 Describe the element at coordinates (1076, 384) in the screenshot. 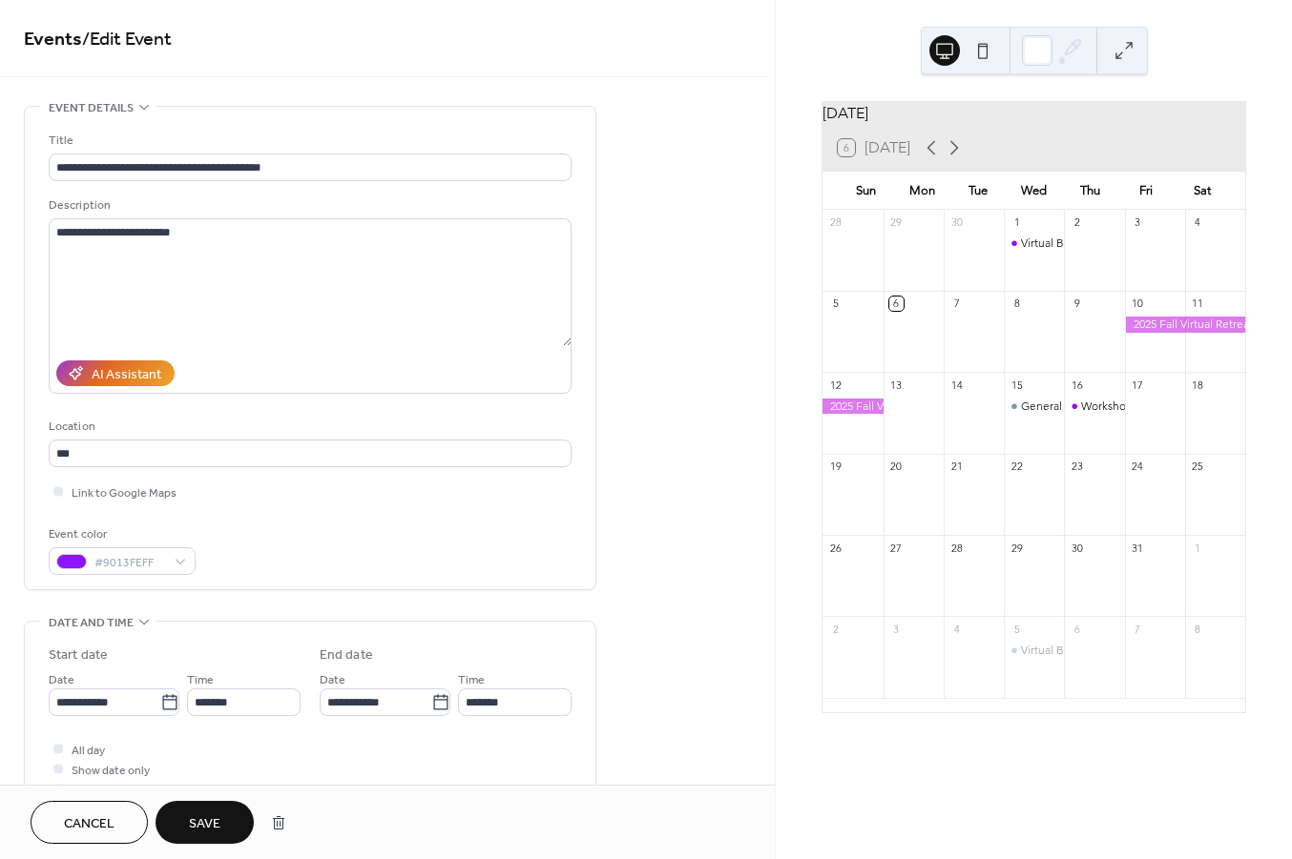

I see `div: 16` at that location.